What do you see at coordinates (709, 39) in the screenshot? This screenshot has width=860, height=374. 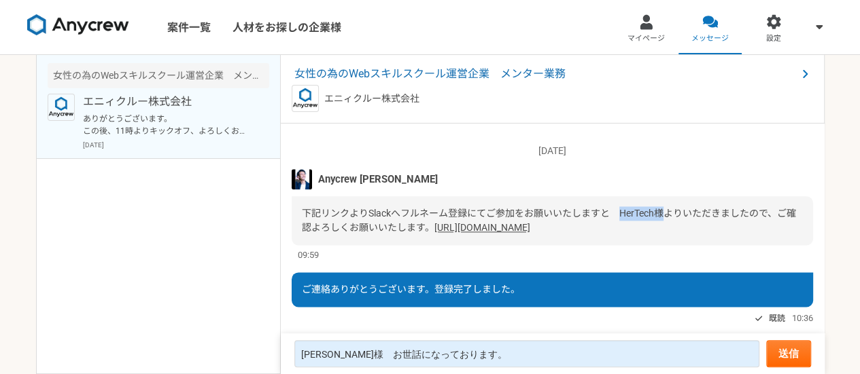 I see `span: メッセージ` at bounding box center [709, 39].